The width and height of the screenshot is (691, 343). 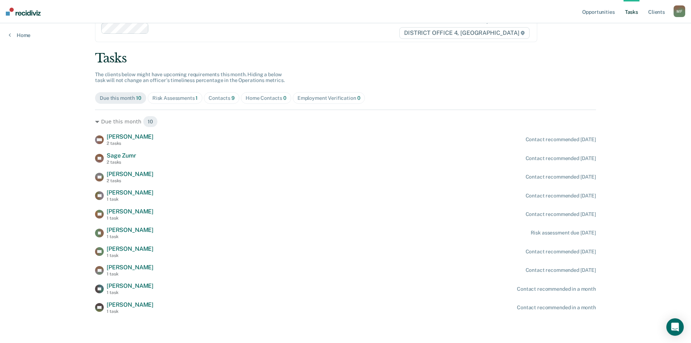 I want to click on img: Recidiviz, so click(x=23, y=12).